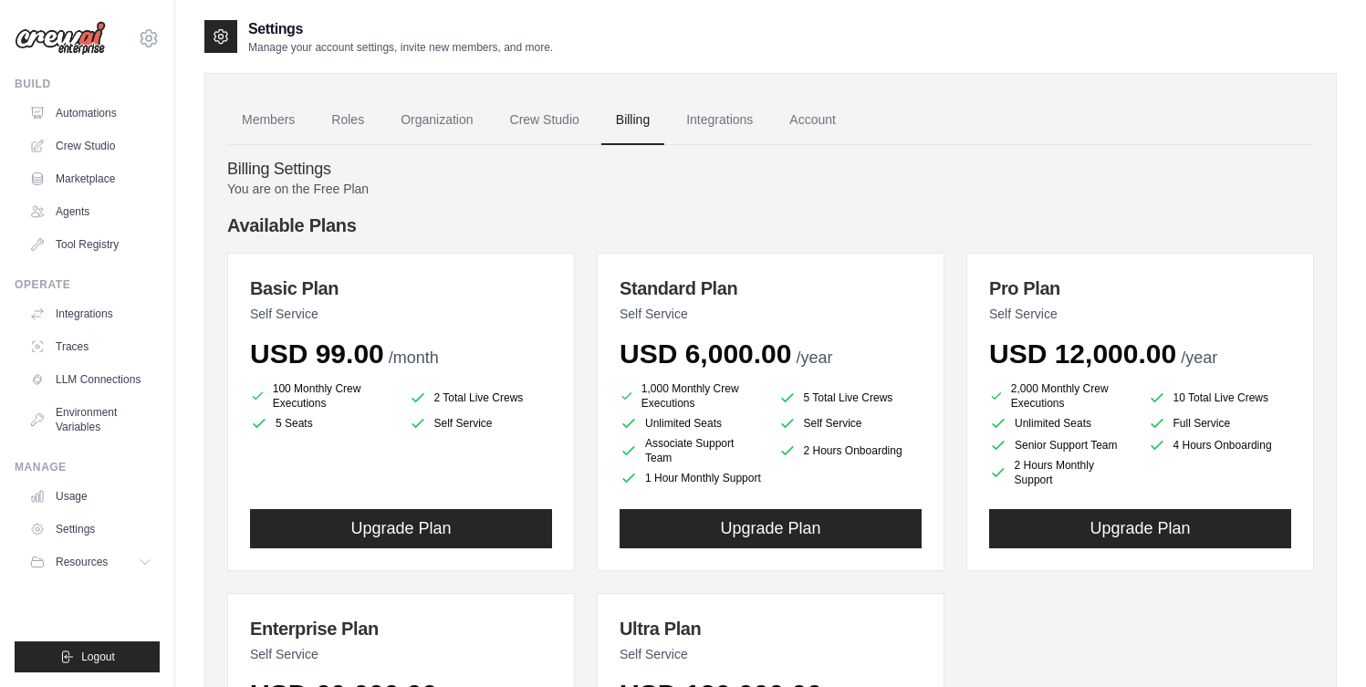 Image resolution: width=1366 pixels, height=687 pixels. Describe the element at coordinates (401, 288) in the screenshot. I see `h3: Basic Plan` at that location.